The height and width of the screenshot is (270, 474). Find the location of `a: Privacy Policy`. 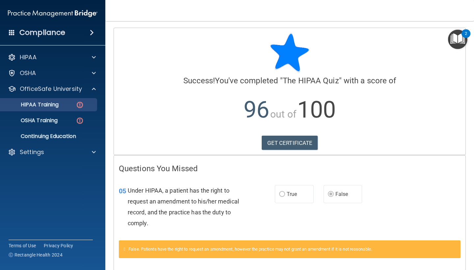

a: Privacy Policy is located at coordinates (59, 245).